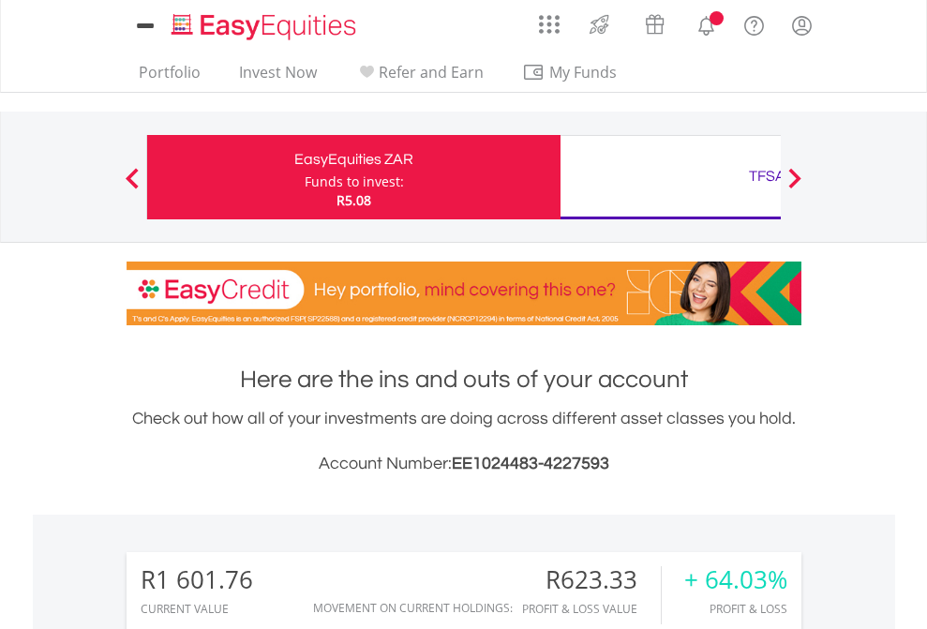 This screenshot has width=927, height=629. I want to click on div: EasyEquities ZAR, so click(354, 159).